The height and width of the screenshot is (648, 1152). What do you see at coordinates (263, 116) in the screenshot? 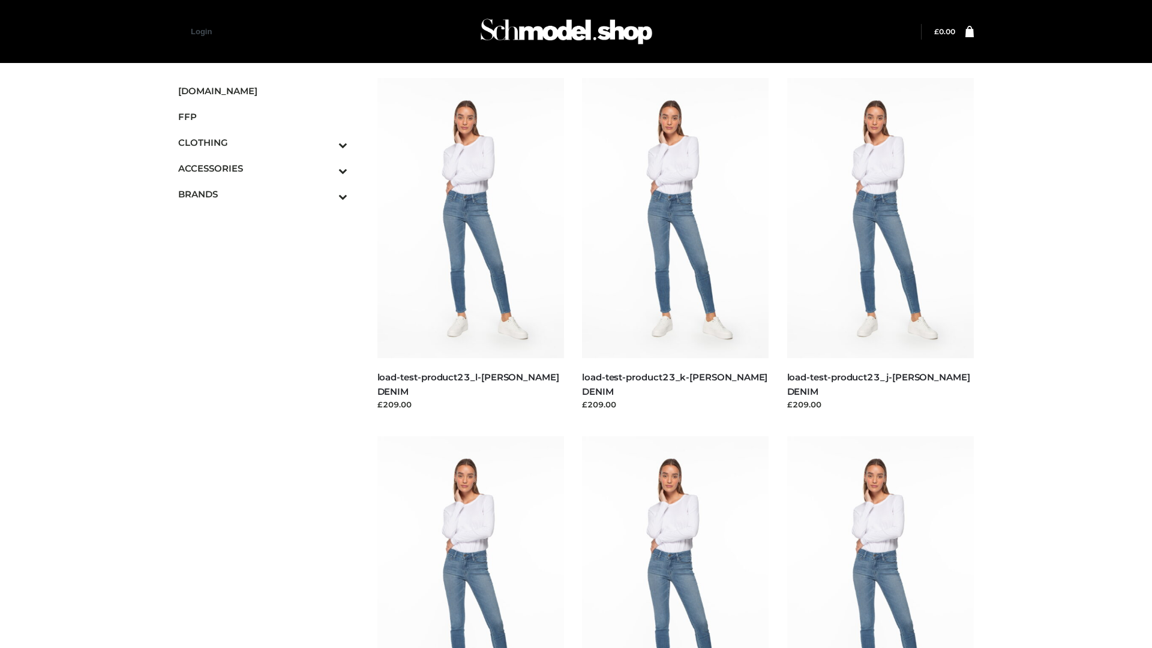
I see `span: FFP` at bounding box center [263, 116].